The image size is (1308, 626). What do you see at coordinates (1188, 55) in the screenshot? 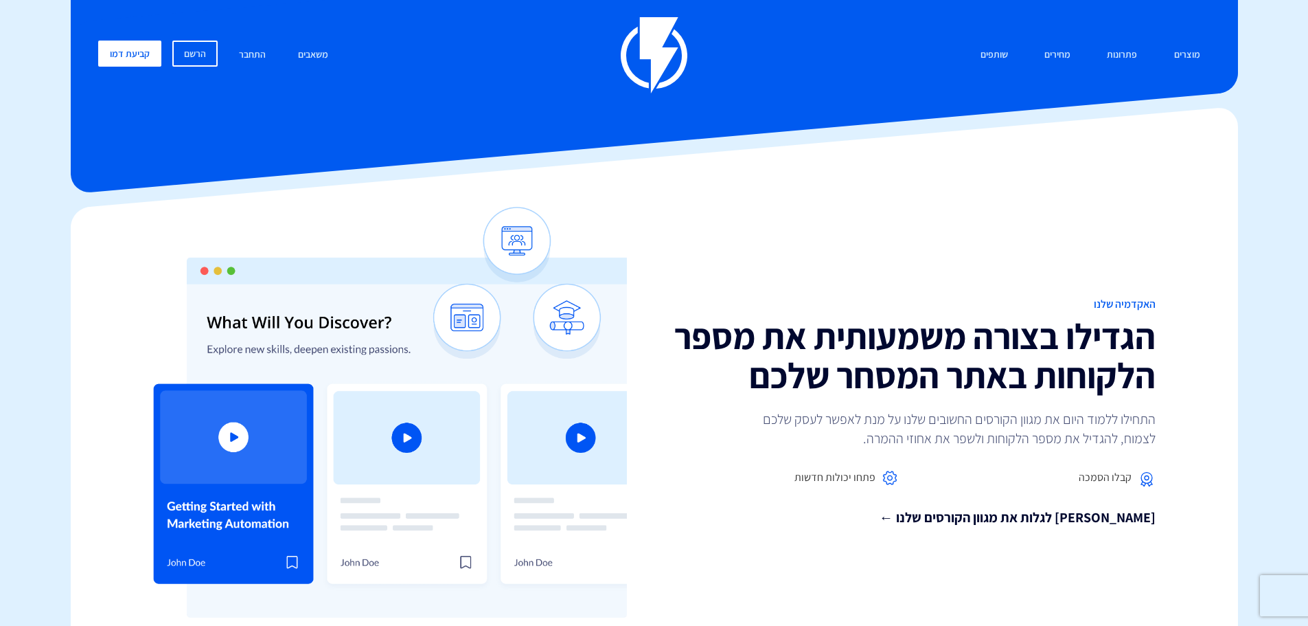
I see `a: מוצרים` at bounding box center [1188, 55].